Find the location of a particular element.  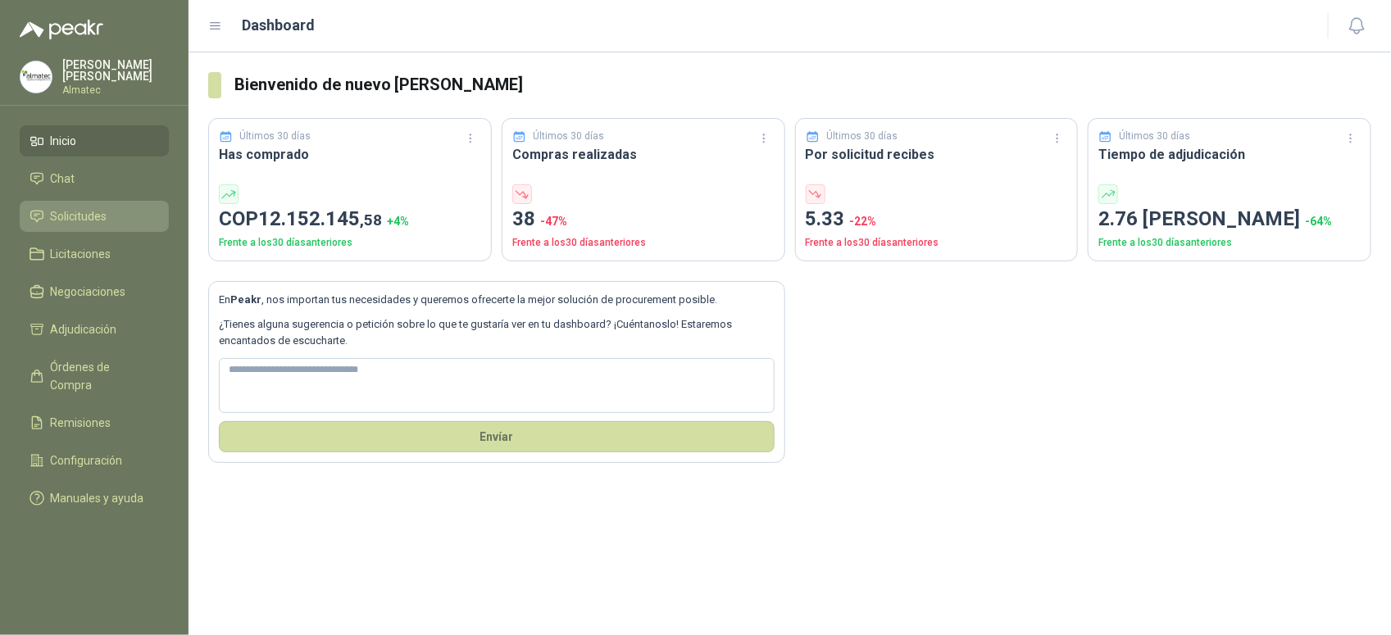

p: Almatec is located at coordinates (116, 90).